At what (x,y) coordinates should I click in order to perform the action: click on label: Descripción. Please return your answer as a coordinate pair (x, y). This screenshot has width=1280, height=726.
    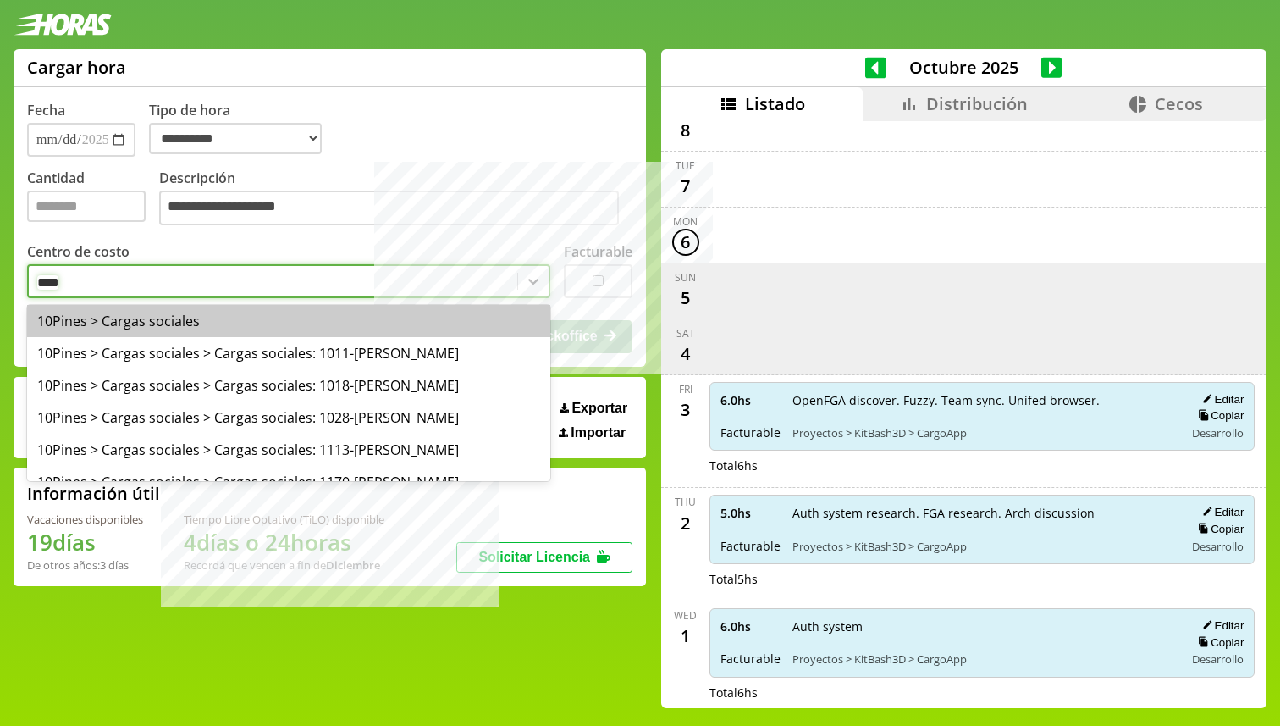
    Looking at the image, I should click on (395, 199).